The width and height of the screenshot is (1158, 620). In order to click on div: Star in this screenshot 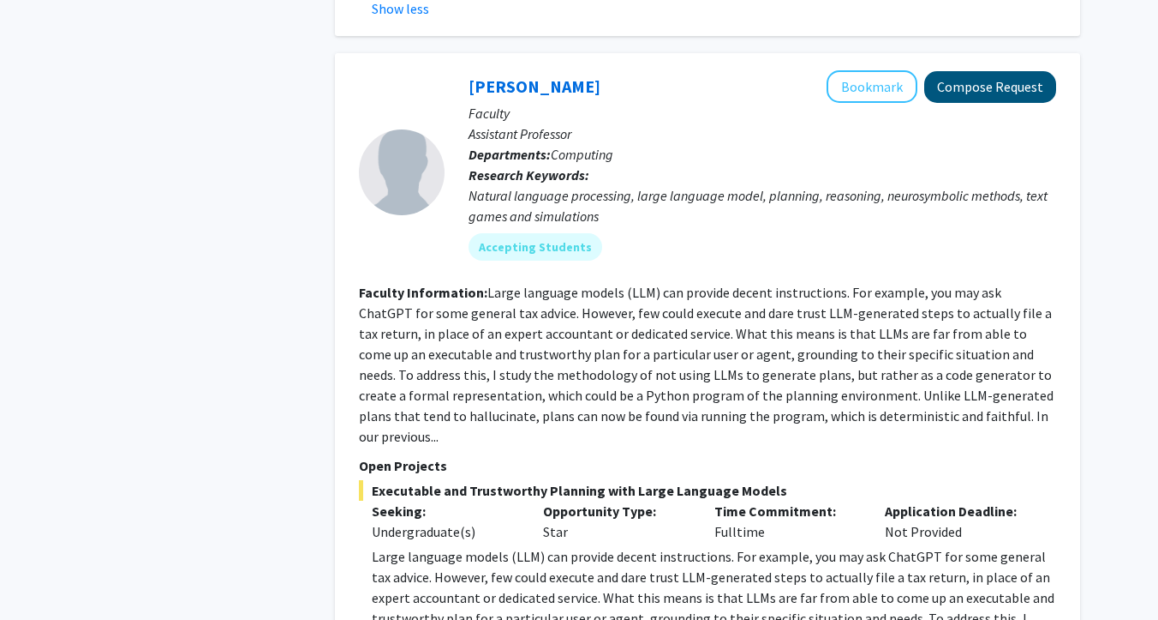, I will do `click(616, 521)`.